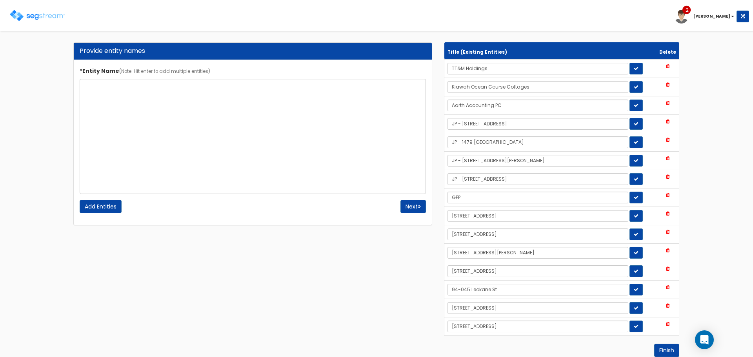 The height and width of the screenshot is (357, 753). Describe the element at coordinates (687, 10) in the screenshot. I see `span: 2` at that location.